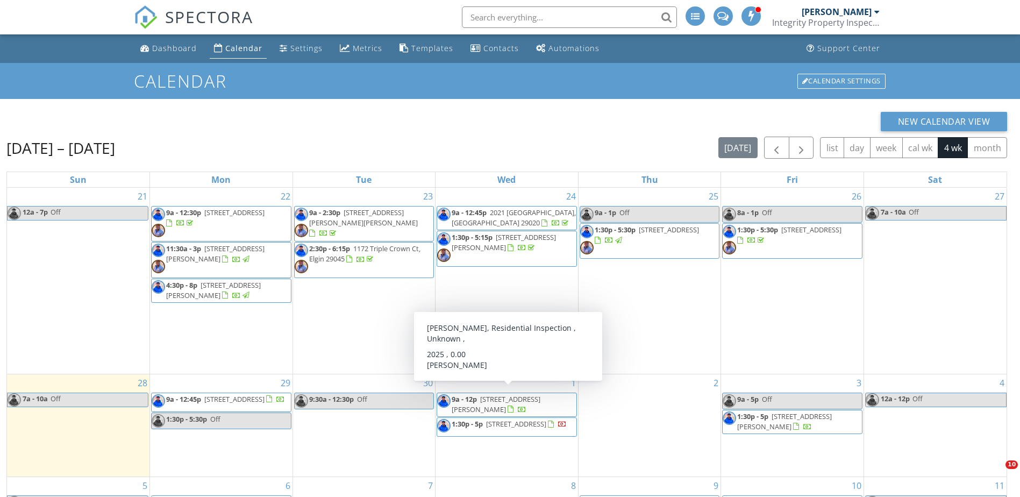 Image resolution: width=1020 pixels, height=497 pixels. Describe the element at coordinates (330, 248) in the screenshot. I see `span: 2:30p - 6:15p` at that location.